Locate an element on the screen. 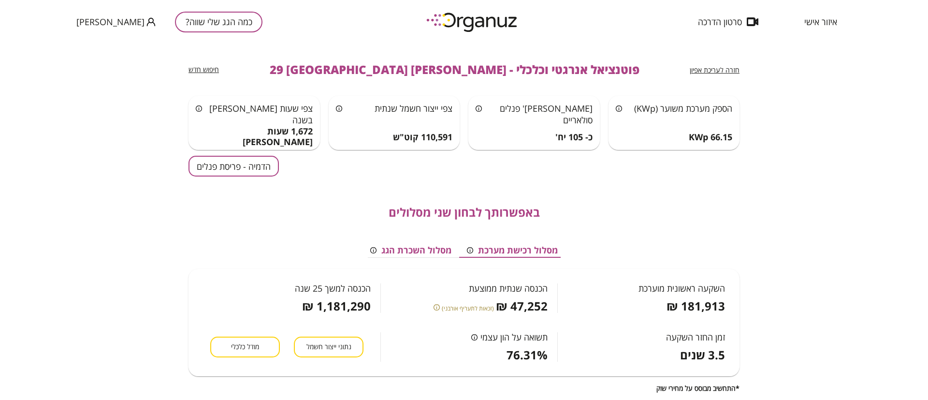 This screenshot has height=400, width=928. span: מודל כלכלי is located at coordinates (245, 346).